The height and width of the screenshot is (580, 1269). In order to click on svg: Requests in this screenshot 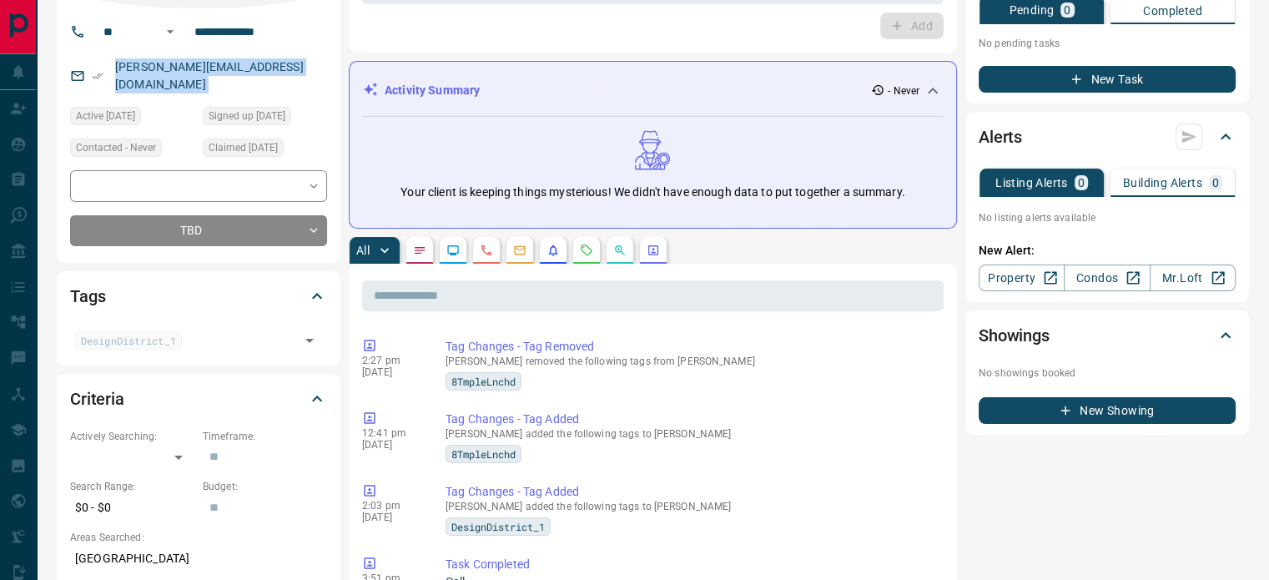, I will do `click(587, 250)`.